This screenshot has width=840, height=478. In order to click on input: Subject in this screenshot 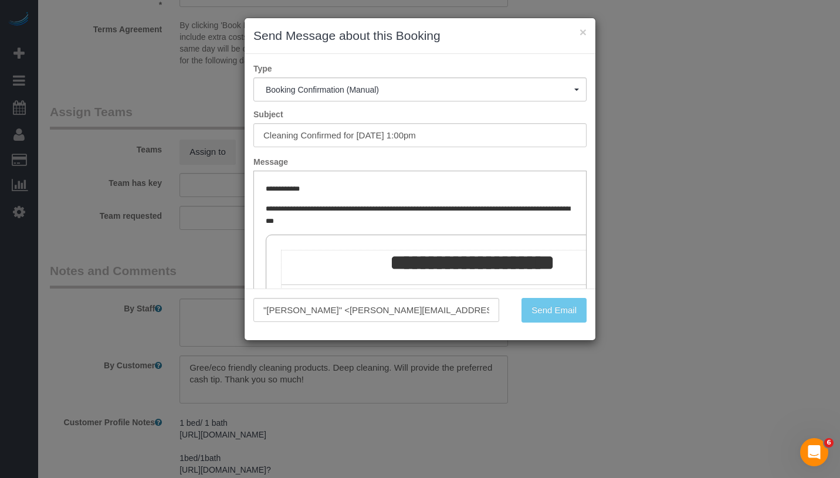, I will do `click(420, 135)`.